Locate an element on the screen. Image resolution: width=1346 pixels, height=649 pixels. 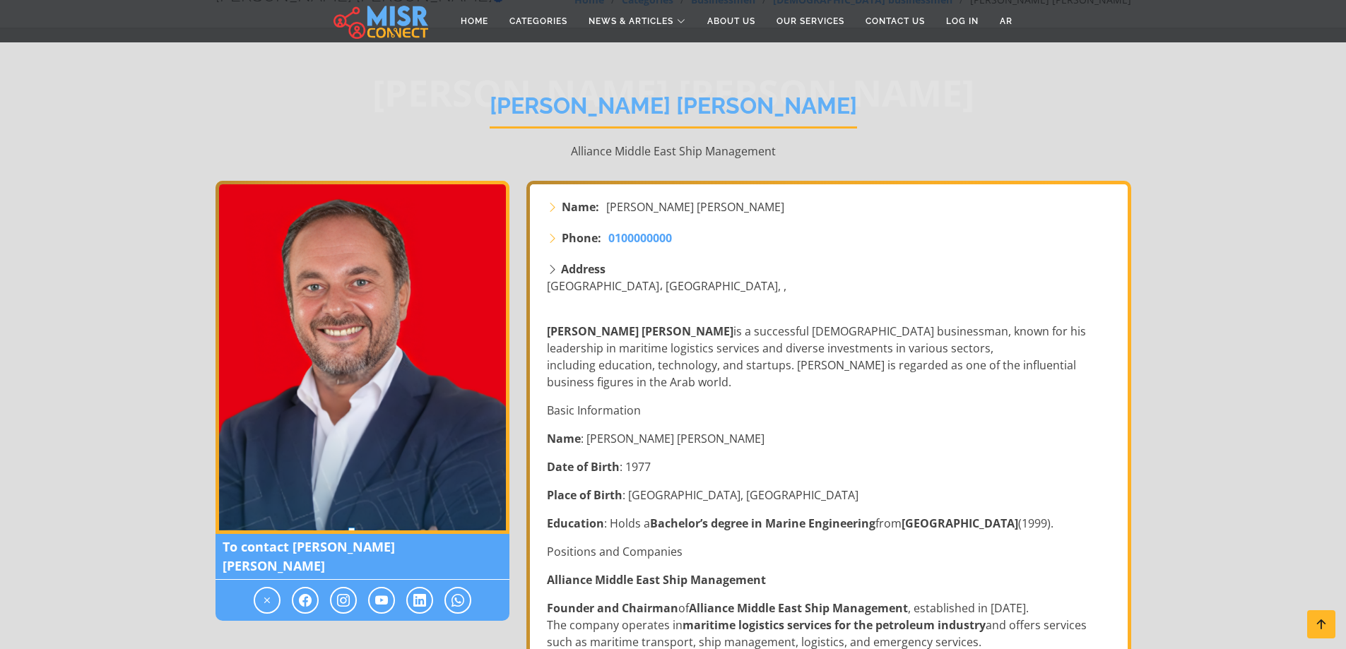
span: News & Articles is located at coordinates (631, 21).